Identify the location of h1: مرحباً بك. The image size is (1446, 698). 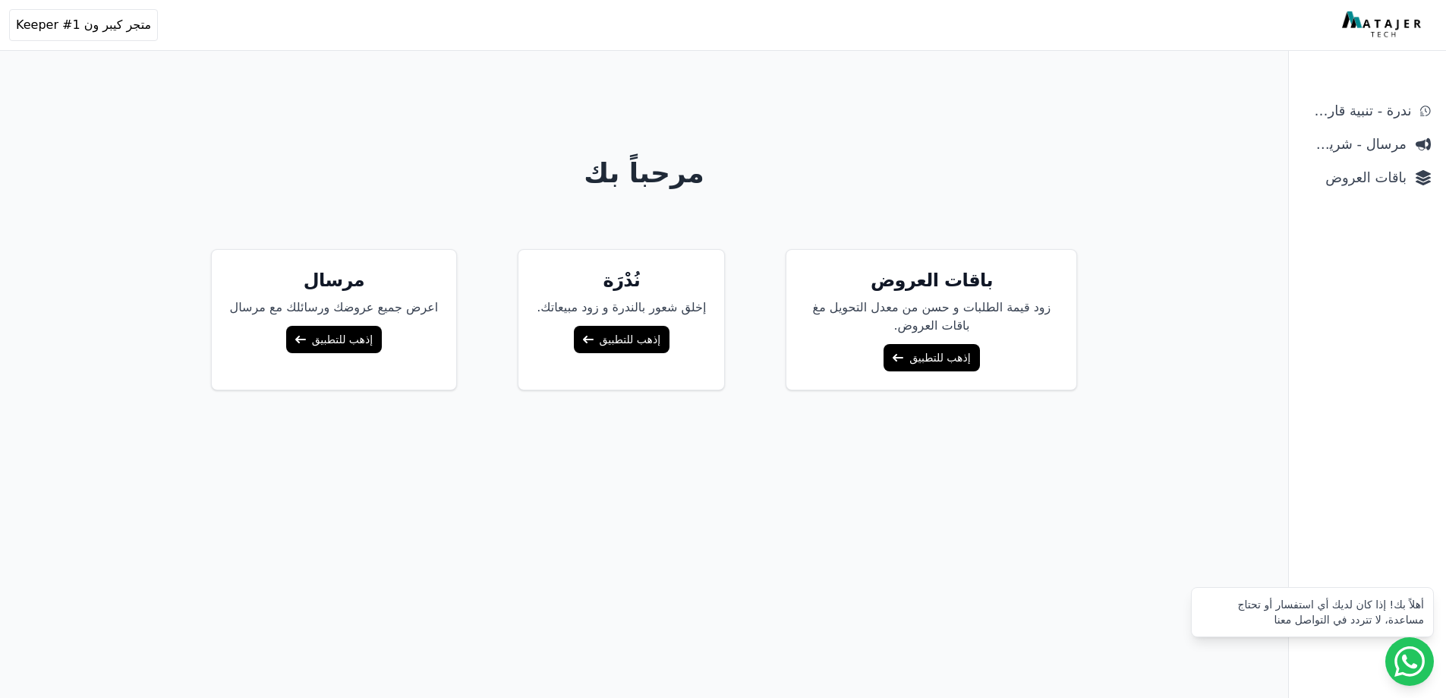
(644, 173).